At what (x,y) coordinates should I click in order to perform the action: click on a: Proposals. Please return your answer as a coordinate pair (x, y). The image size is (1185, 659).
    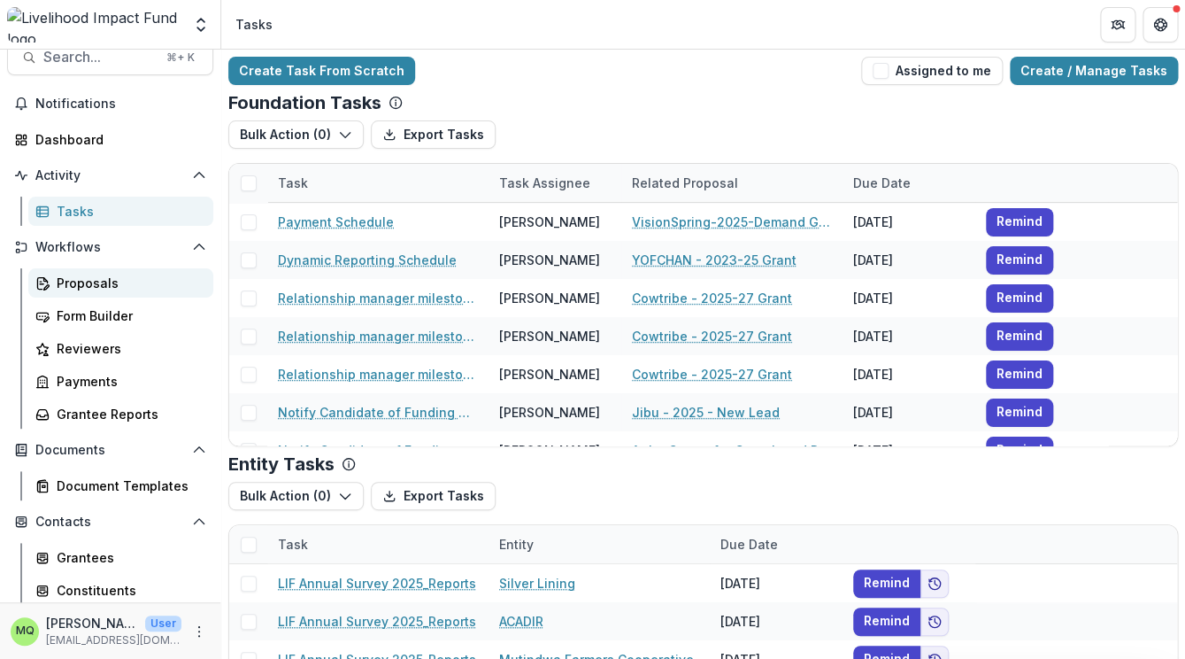
    Looking at the image, I should click on (120, 282).